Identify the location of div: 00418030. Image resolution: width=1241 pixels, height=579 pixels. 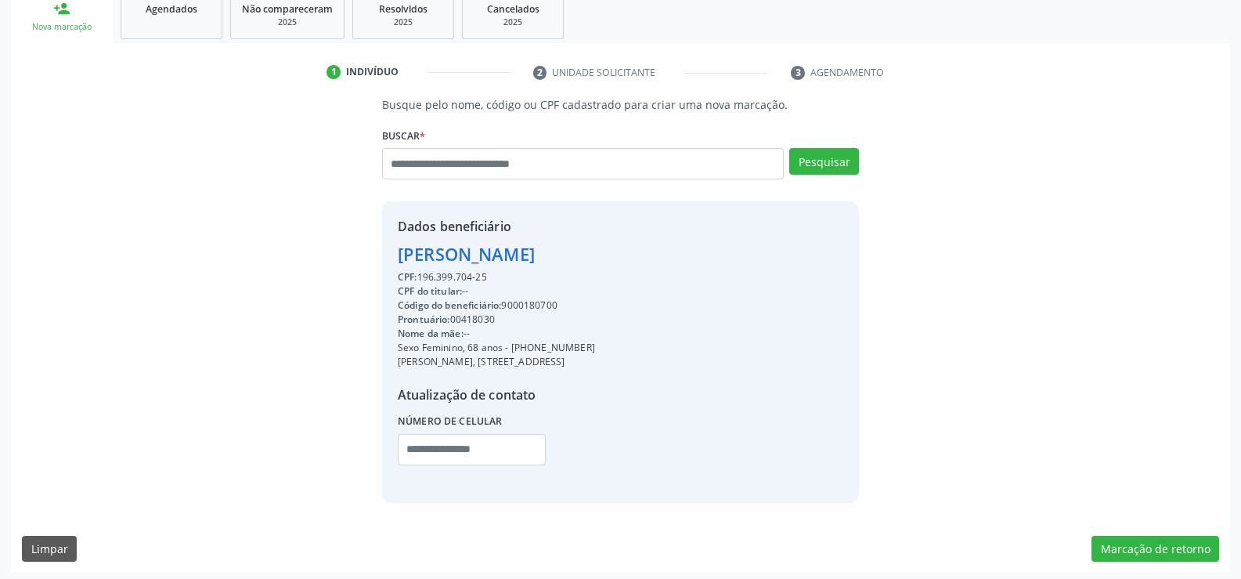
(496, 319).